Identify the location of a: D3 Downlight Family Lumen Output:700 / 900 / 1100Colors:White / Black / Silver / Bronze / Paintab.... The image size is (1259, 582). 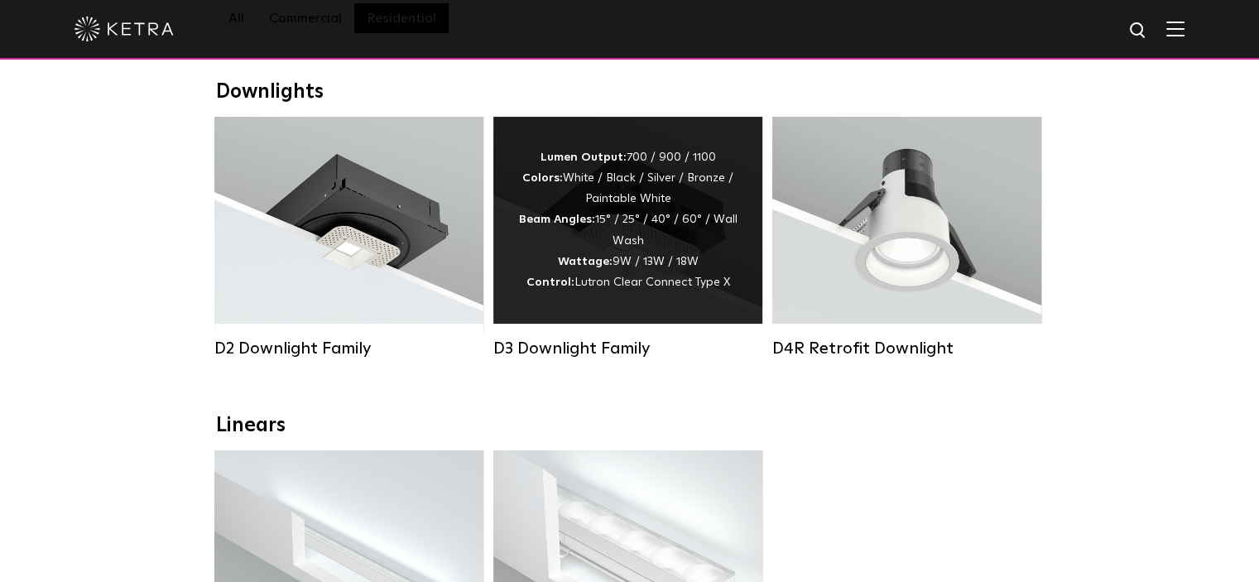
(627, 238).